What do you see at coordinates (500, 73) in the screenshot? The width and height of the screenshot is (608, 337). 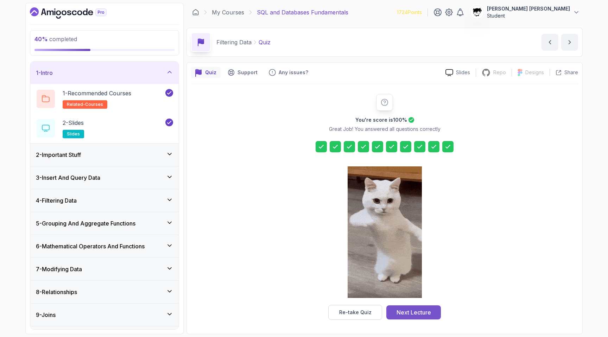 I see `p: Repo` at bounding box center [500, 73].